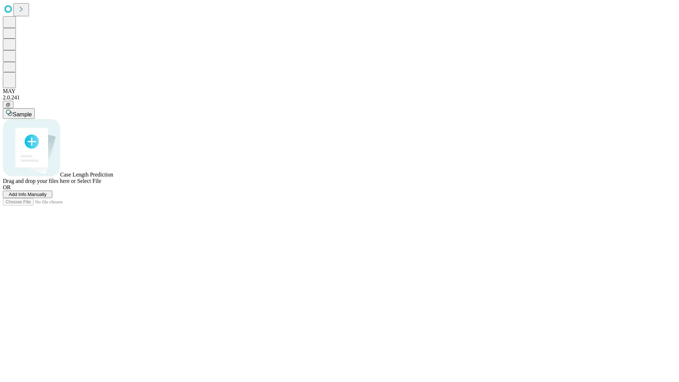 Image resolution: width=679 pixels, height=382 pixels. What do you see at coordinates (340, 98) in the screenshot?
I see `div: 2.0.241` at bounding box center [340, 98].